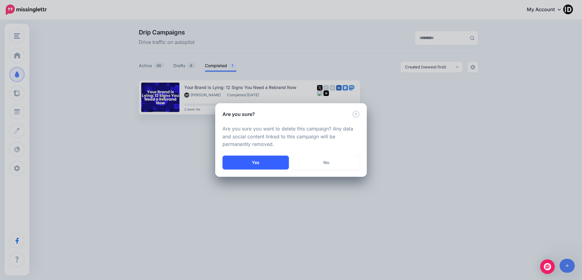  I want to click on p: Are you sure you want to delete this campaign? Any data and social content linked to this campaig..., so click(291, 137).